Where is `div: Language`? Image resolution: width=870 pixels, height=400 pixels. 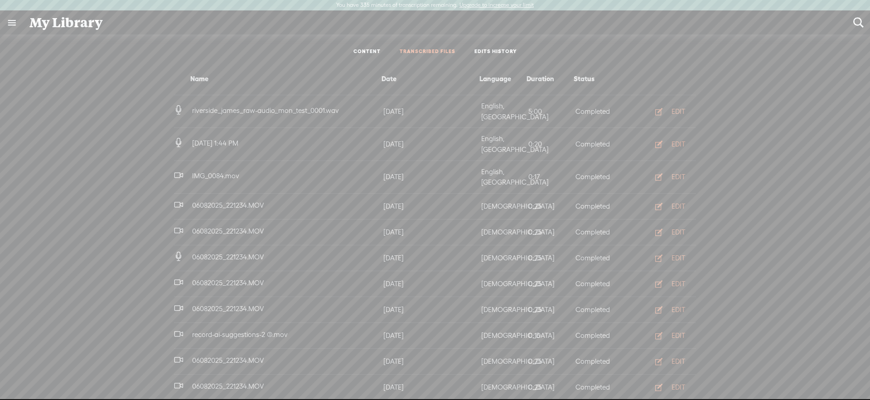 div: Language is located at coordinates (501, 79).